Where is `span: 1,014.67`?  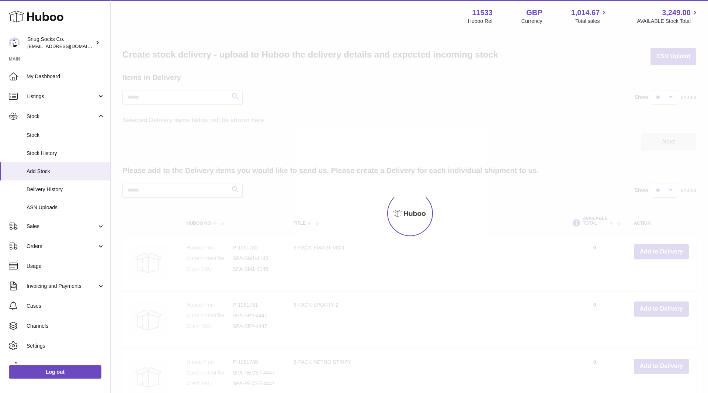
span: 1,014.67 is located at coordinates (585, 13).